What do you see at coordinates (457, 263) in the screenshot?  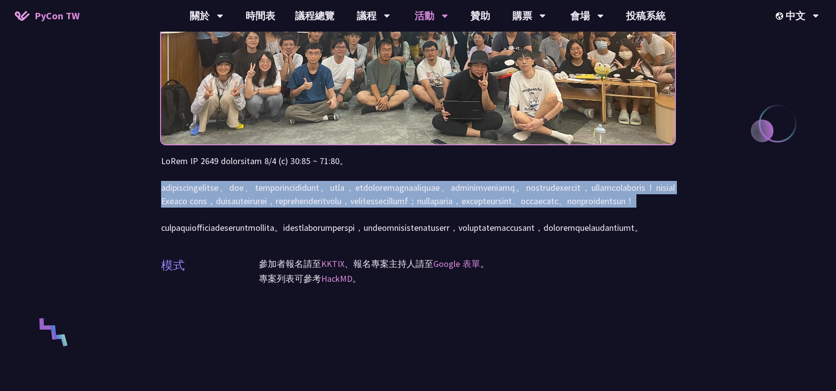 I see `a: Google 表單` at bounding box center [457, 263].